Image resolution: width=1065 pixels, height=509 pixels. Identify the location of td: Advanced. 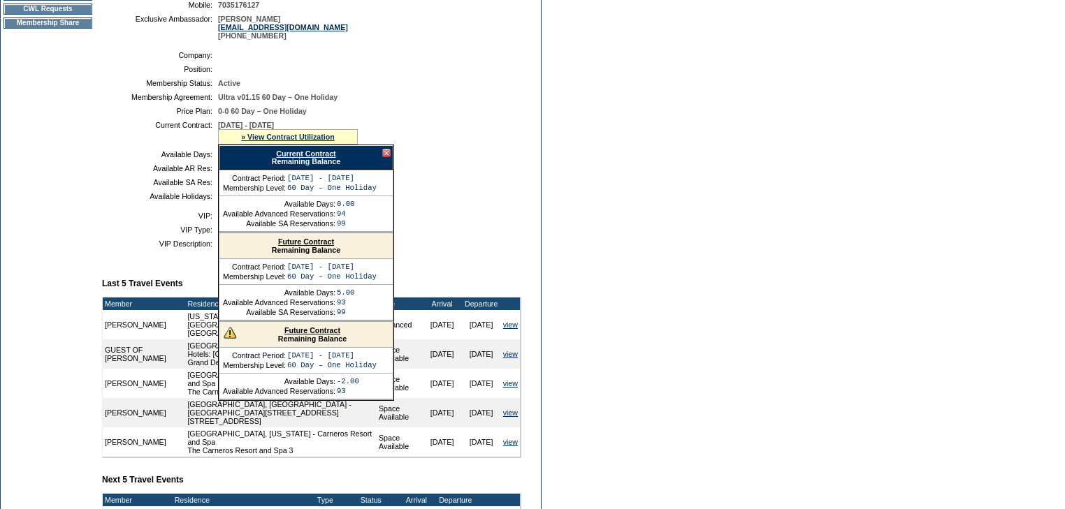
(400, 325).